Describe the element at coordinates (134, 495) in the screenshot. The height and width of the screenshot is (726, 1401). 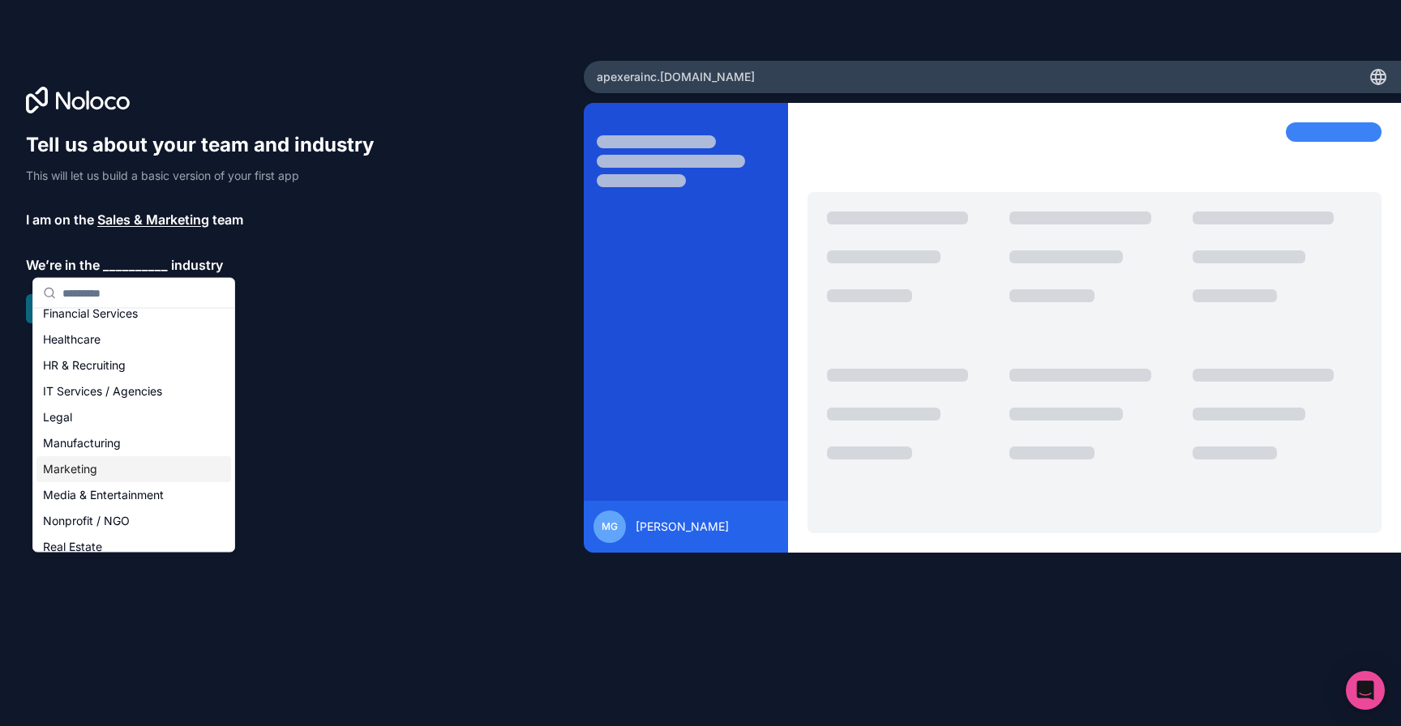
I see `div: Media & Entertainment` at that location.